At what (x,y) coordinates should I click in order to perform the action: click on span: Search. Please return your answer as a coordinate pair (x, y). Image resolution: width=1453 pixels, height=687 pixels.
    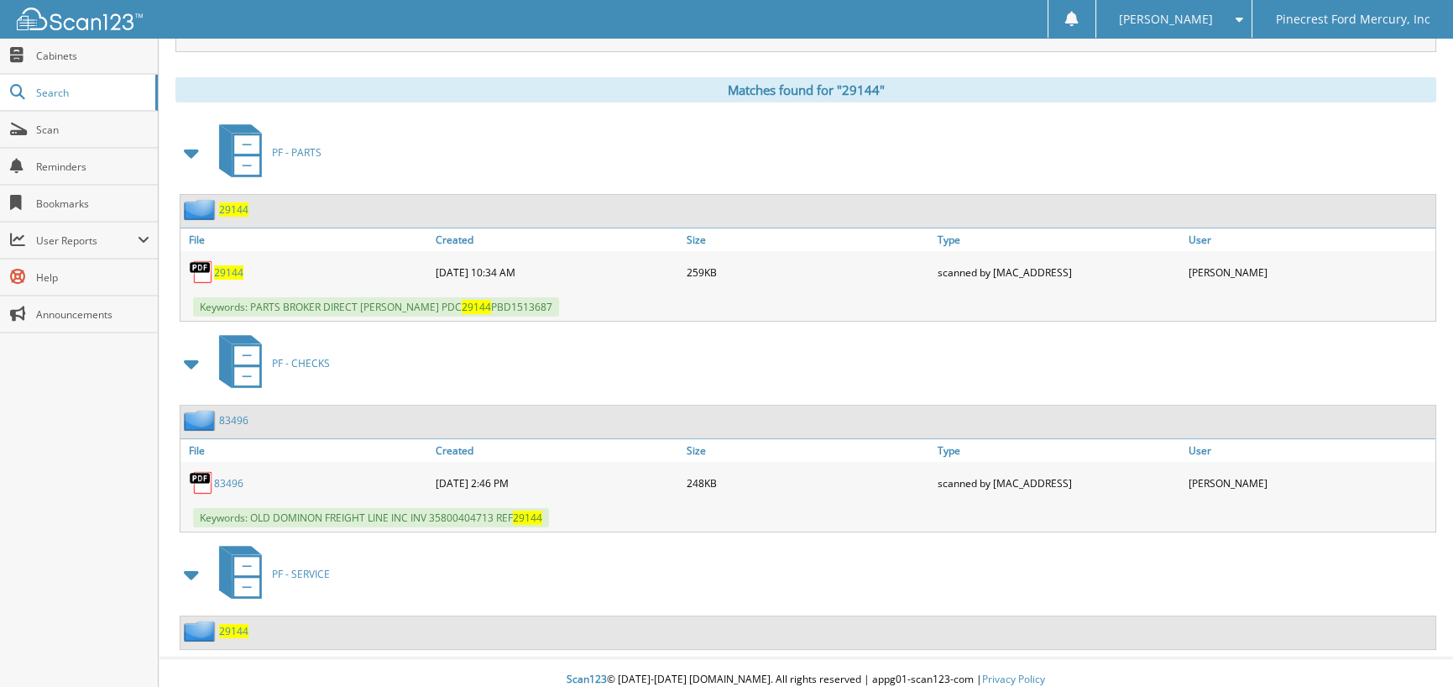
    Looking at the image, I should click on (92, 92).